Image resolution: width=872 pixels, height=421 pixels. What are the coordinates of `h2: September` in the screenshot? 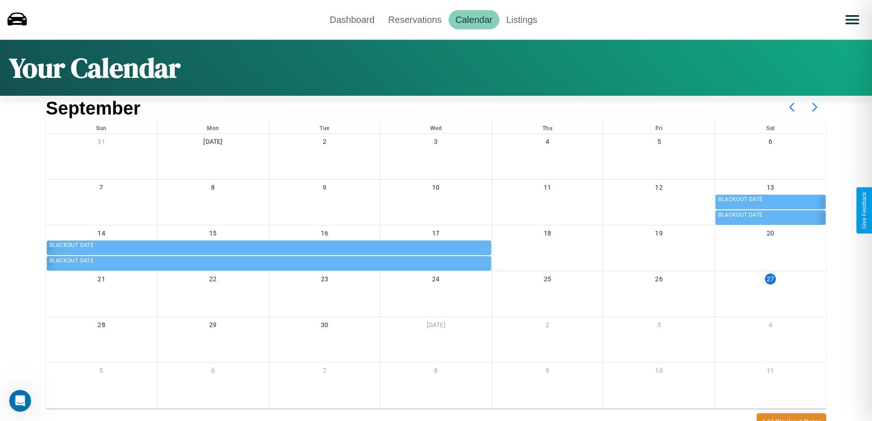 It's located at (93, 108).